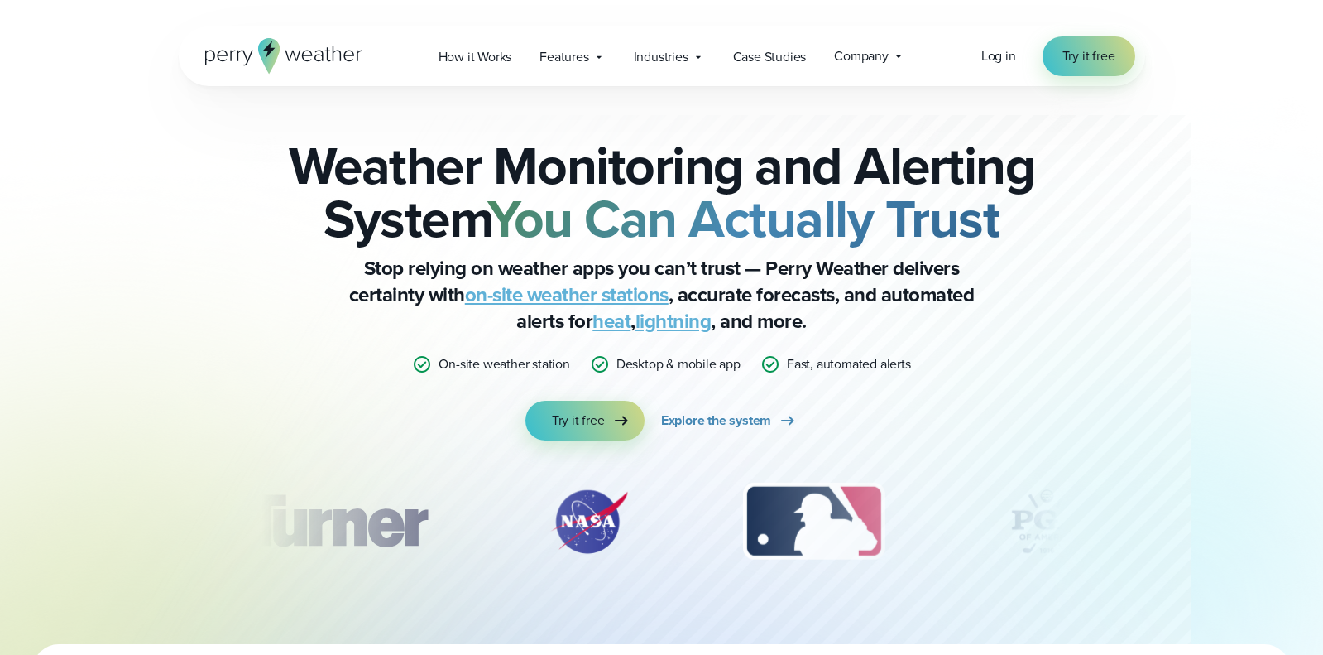 The width and height of the screenshot is (1323, 655). I want to click on p: Fast, automated alerts, so click(849, 364).